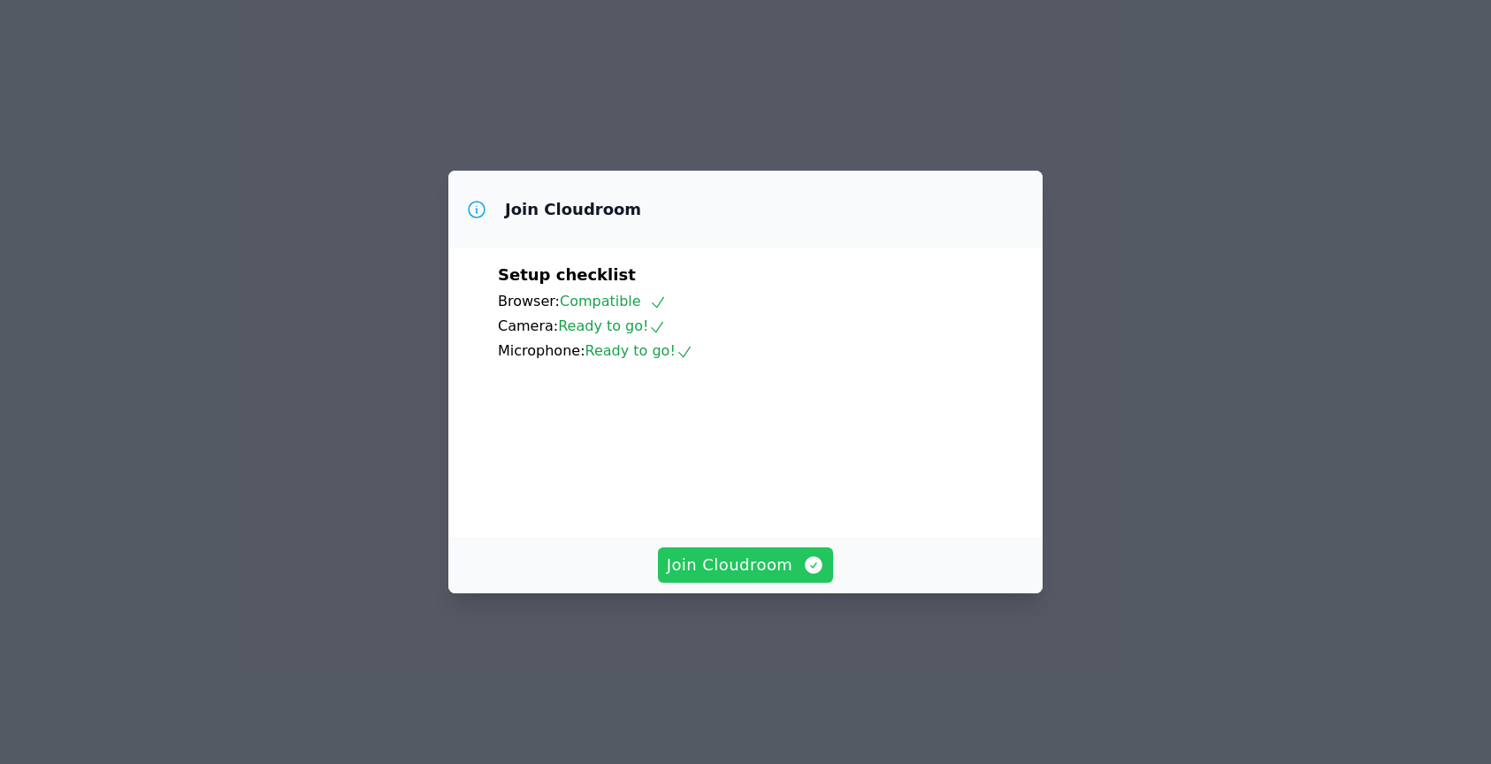 The height and width of the screenshot is (764, 1491). Describe the element at coordinates (745, 565) in the screenshot. I see `button: Join Cloudroom` at that location.